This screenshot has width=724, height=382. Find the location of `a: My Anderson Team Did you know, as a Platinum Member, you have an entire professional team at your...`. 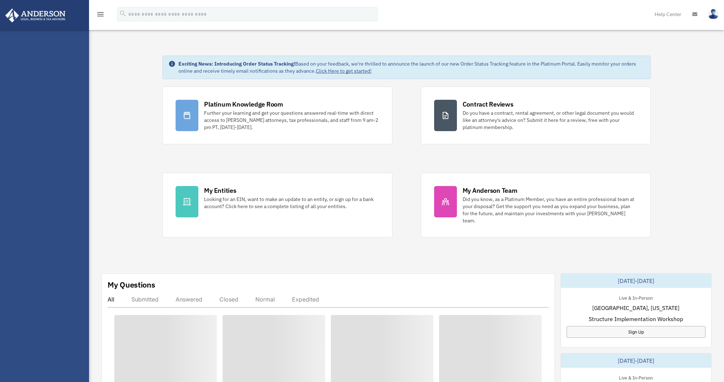

a: My Anderson Team Did you know, as a Platinum Member, you have an entire professional team at your... is located at coordinates (536, 205).